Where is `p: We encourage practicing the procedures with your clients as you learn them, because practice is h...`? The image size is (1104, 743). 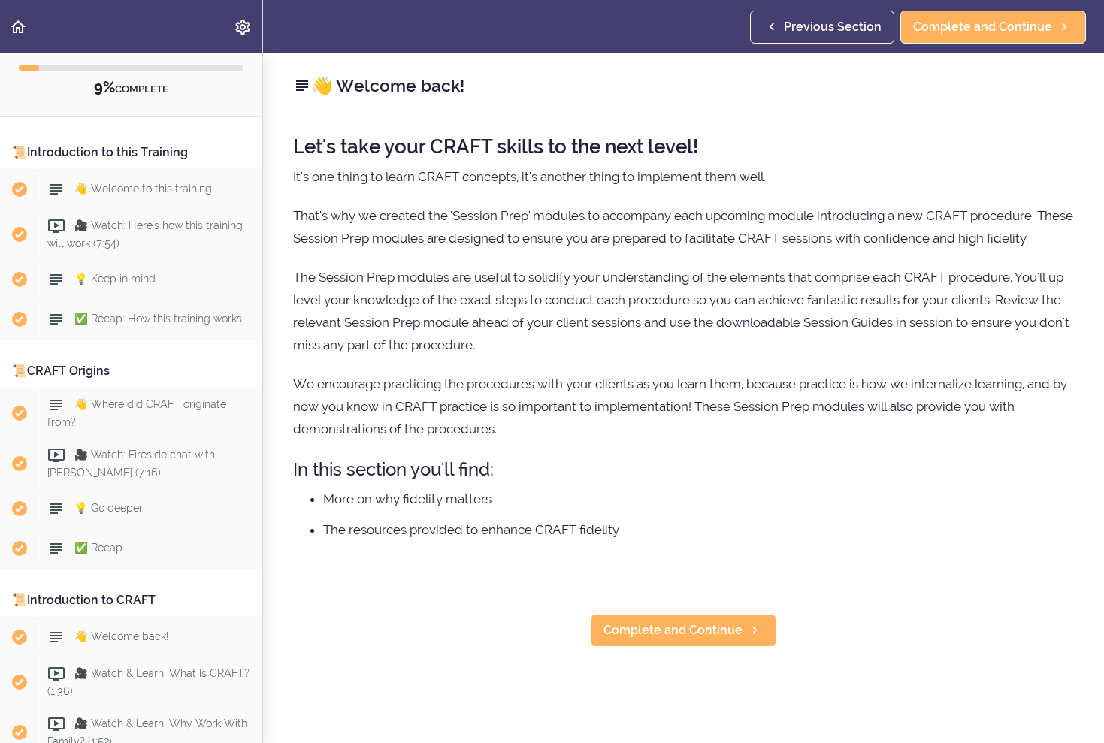 p: We encourage practicing the procedures with your clients as you learn them, because practice is h... is located at coordinates (683, 406).